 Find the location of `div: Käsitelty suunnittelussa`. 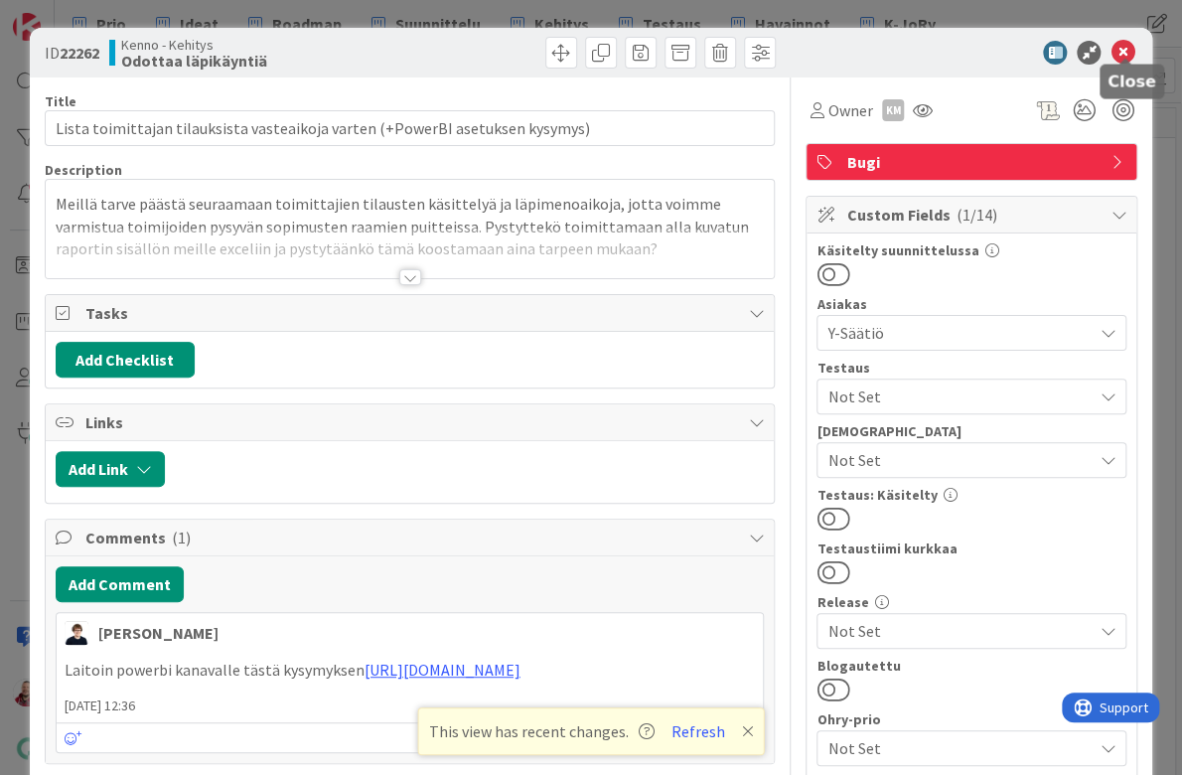

div: Käsitelty suunnittelussa is located at coordinates (971, 250).